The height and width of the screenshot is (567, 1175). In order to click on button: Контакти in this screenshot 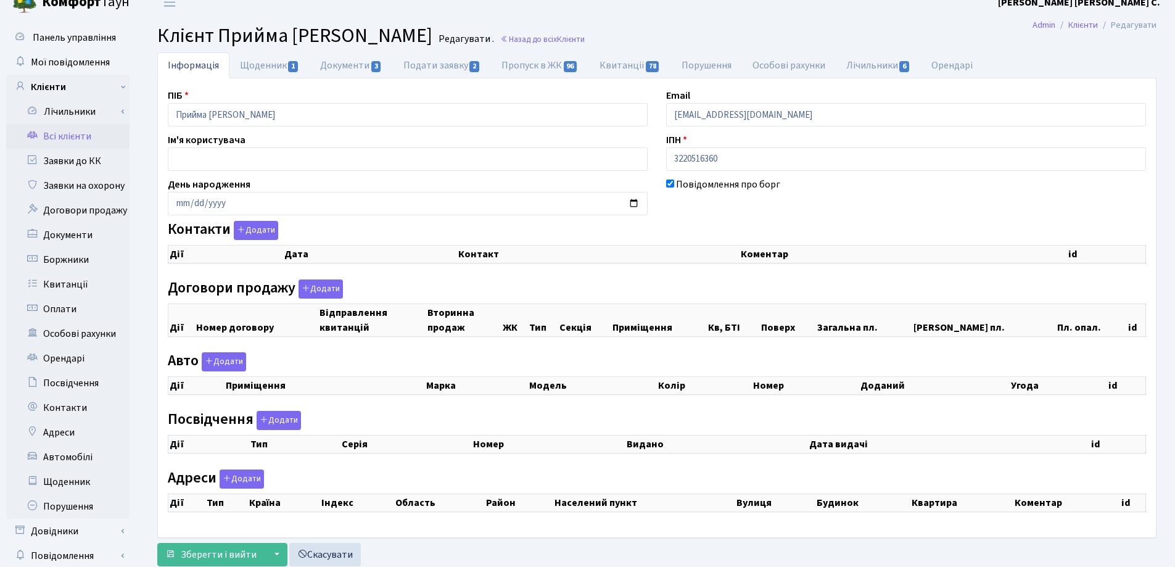, I will do `click(256, 230)`.